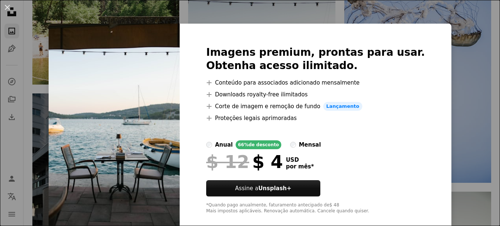  I want to click on span: Lançamento, so click(343, 106).